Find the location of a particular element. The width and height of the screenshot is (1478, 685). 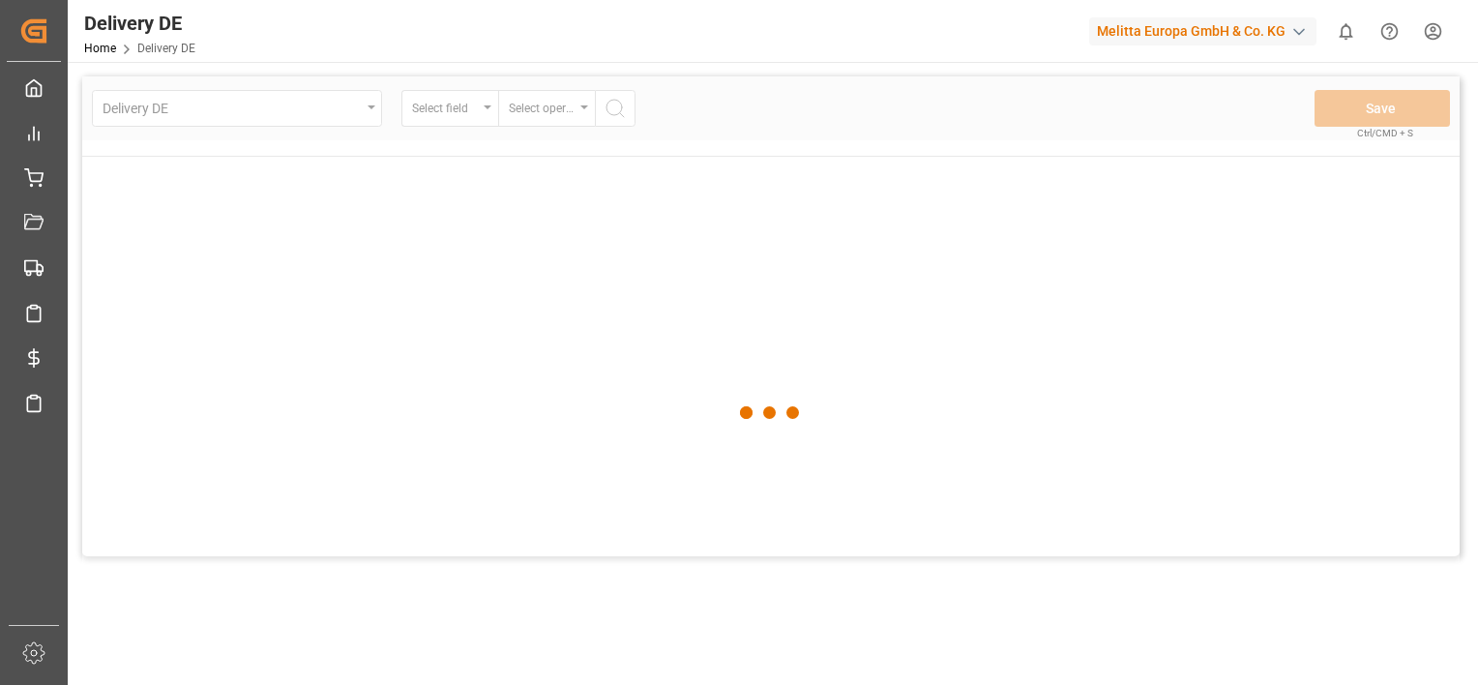

div: Melitta Europa GmbH & Co. KG is located at coordinates (1202, 31).